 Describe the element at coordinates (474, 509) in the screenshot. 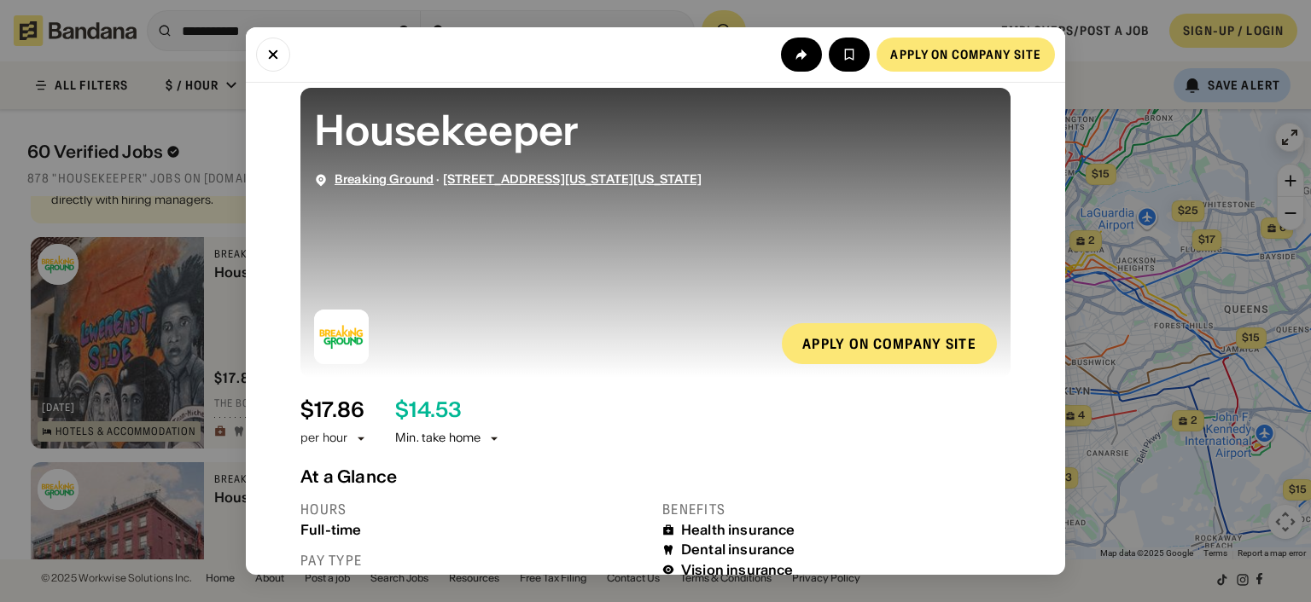

I see `div: Hours` at that location.